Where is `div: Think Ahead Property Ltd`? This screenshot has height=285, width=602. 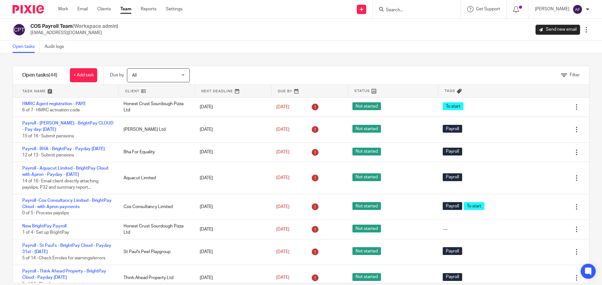 div: Think Ahead Property Ltd is located at coordinates (155, 278).